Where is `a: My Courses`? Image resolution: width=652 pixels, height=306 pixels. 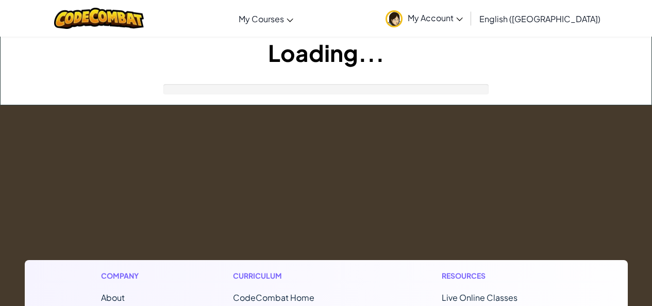
a: My Courses is located at coordinates (266, 19).